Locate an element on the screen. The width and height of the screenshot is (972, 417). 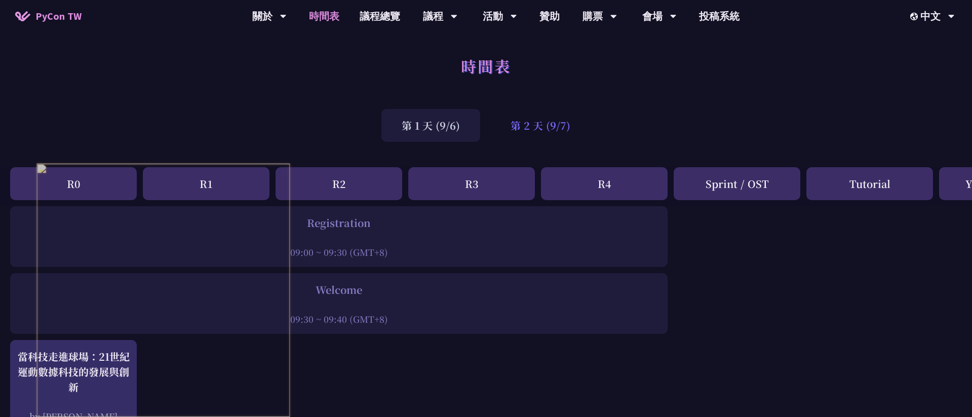
div: R4 is located at coordinates (604, 183).